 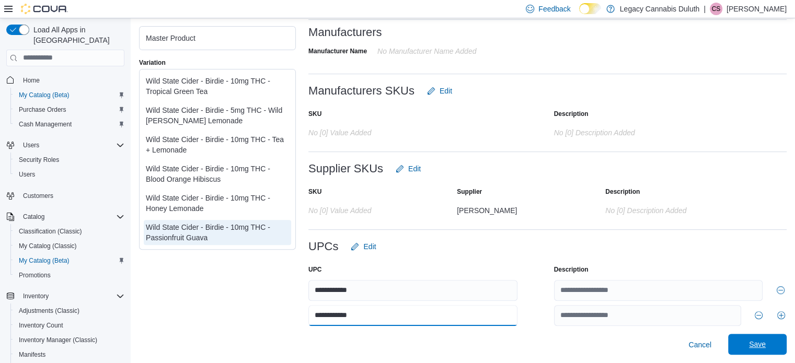 What do you see at coordinates (33, 217) in the screenshot?
I see `button: Catalog` at bounding box center [33, 217].